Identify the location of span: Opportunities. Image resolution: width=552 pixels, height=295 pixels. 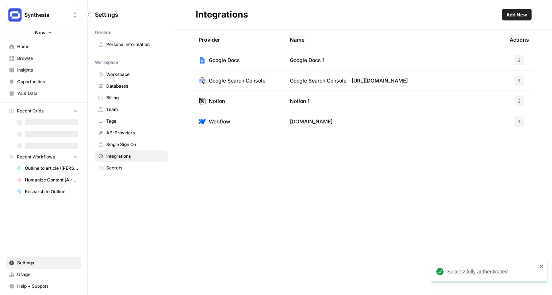
(47, 82).